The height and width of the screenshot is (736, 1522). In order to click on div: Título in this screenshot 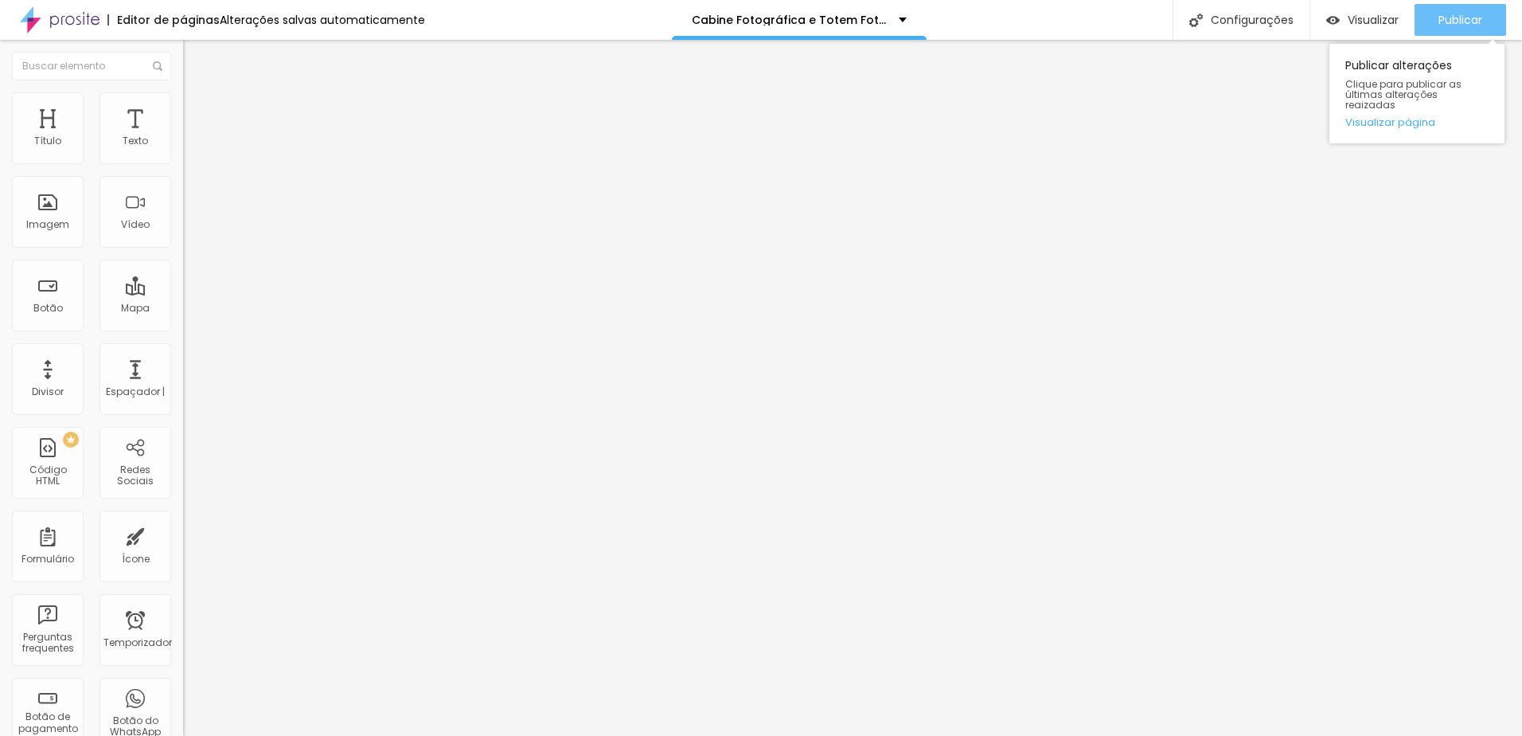, I will do `click(48, 141)`.